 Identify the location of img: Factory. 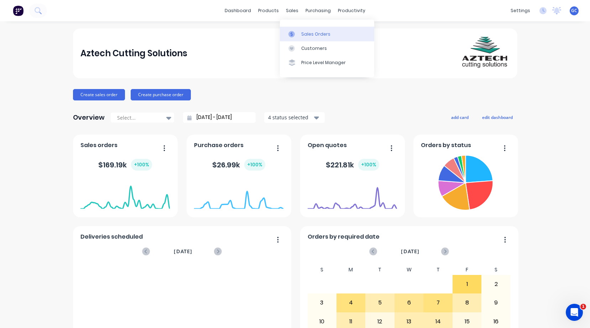
(18, 11).